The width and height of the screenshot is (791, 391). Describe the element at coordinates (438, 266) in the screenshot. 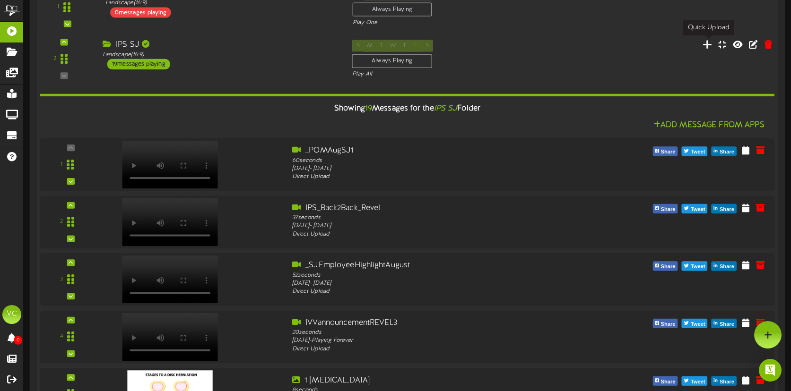

I see `div: _SJEmployeeHighlightAugust` at that location.